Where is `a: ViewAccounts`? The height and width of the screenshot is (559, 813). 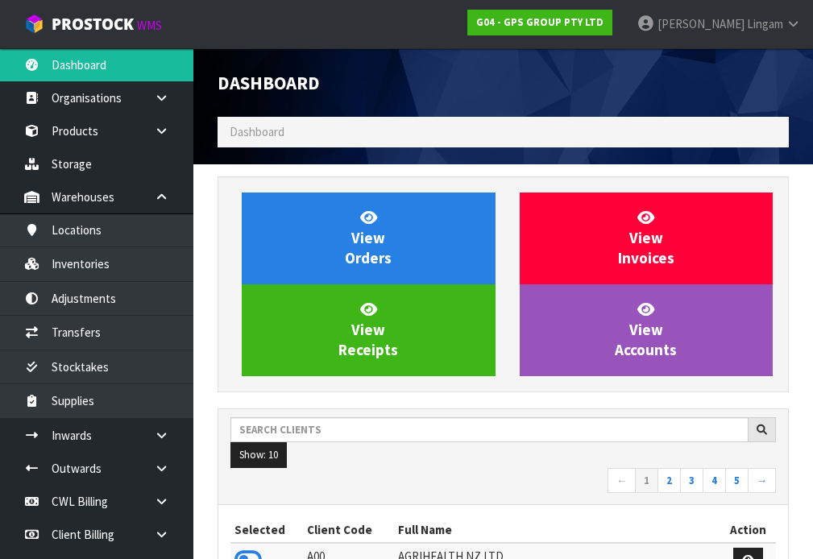
a: ViewAccounts is located at coordinates (646, 330).